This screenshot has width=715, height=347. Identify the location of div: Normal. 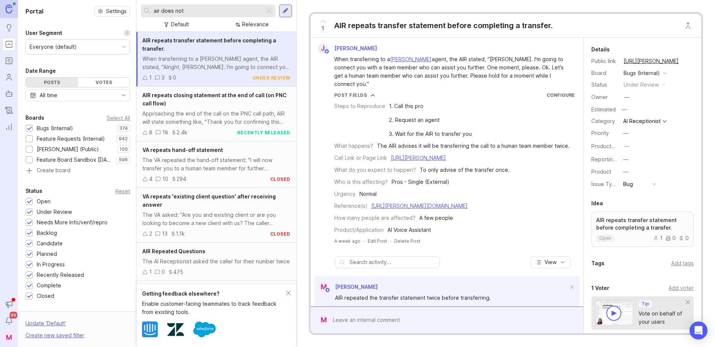
(368, 194).